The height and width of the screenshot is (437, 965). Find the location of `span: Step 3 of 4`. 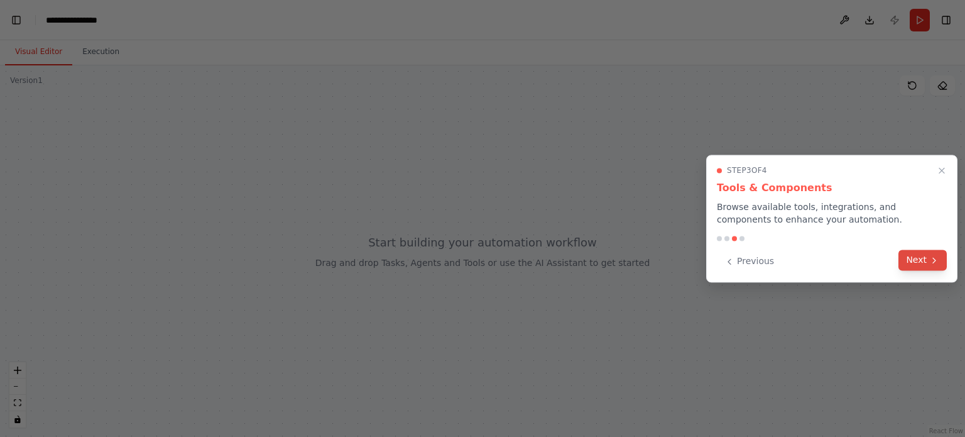

span: Step 3 of 4 is located at coordinates (747, 170).